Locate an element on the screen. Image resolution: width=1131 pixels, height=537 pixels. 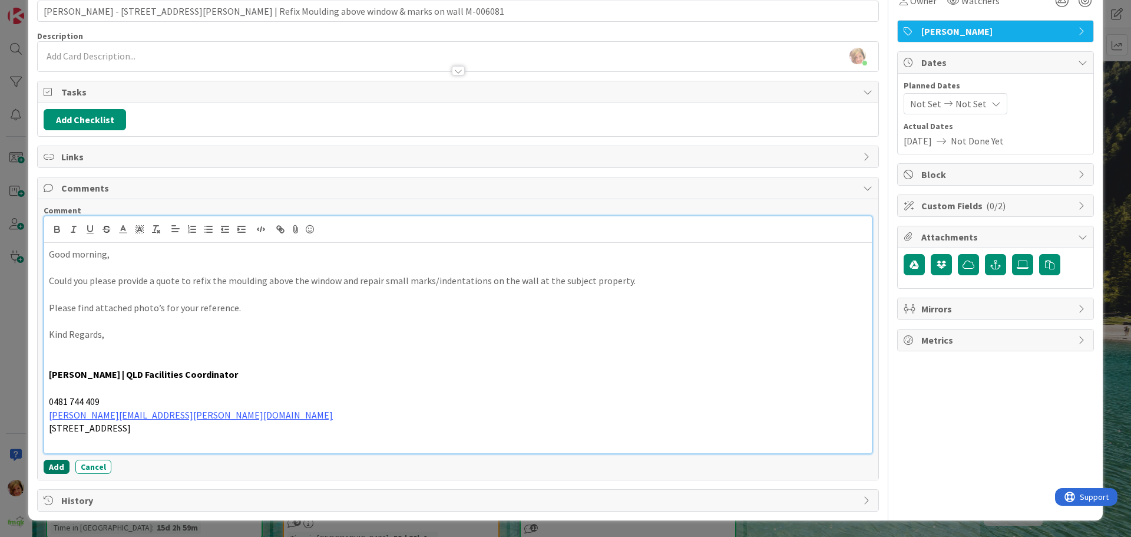
span: 0481 744 409 is located at coordinates (74, 401).